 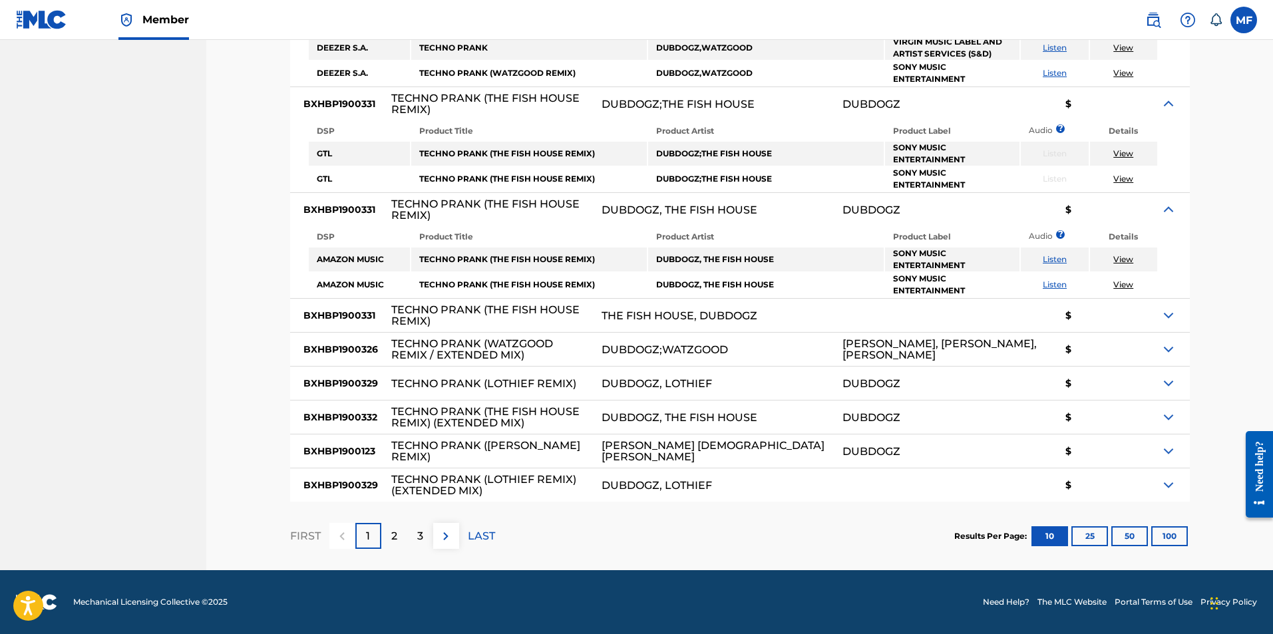 What do you see at coordinates (679, 315) in the screenshot?
I see `div: THE FISH HOUSE, DUBDOGZ` at bounding box center [679, 315].